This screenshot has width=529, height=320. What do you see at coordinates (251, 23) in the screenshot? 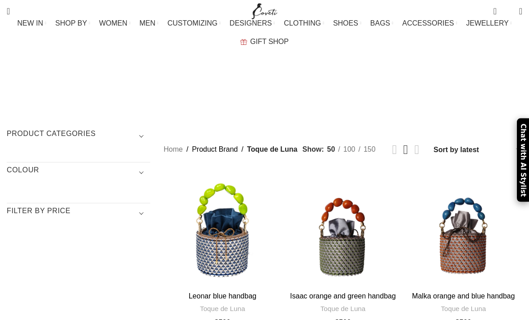
I see `span: DESIGNERS` at bounding box center [251, 23].